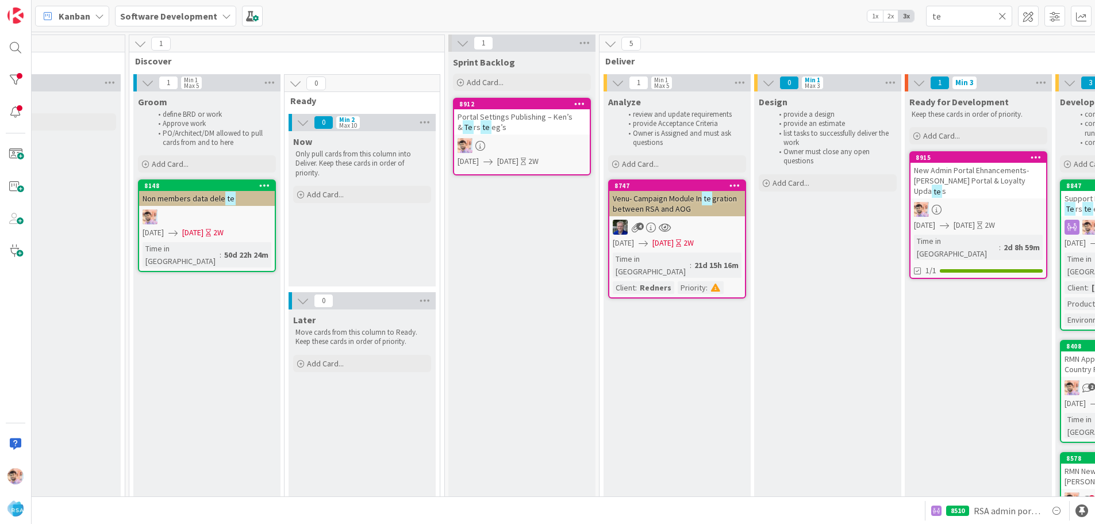 The width and height of the screenshot is (1095, 524). Describe the element at coordinates (1022, 247) in the screenshot. I see `div: 2d 8h 59m` at that location.